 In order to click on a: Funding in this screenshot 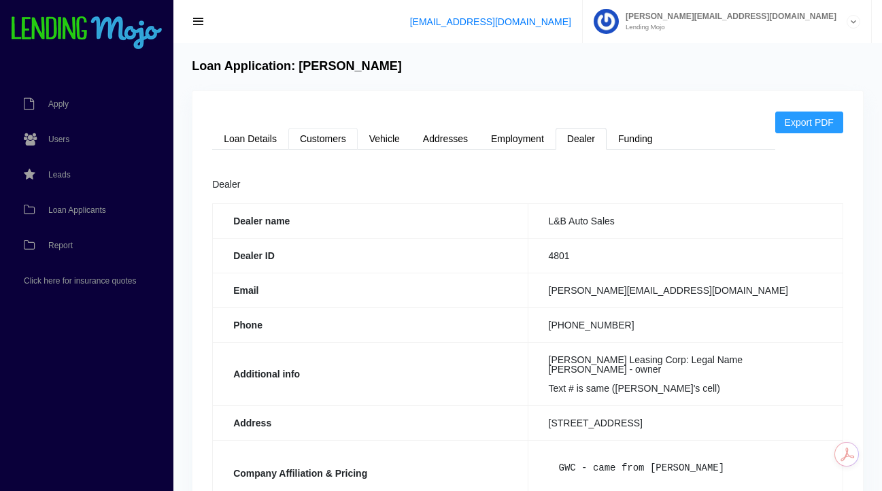, I will do `click(635, 139)`.